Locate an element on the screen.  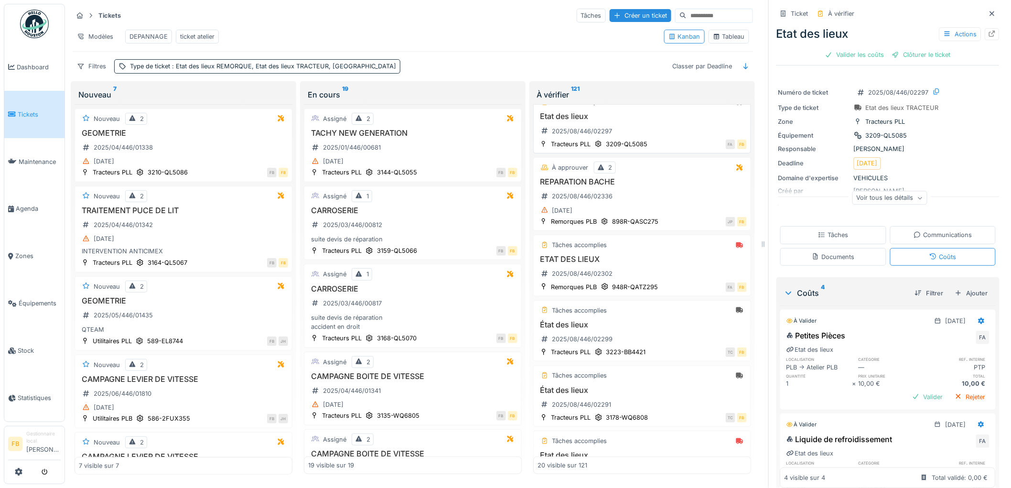
div: PLB -> Atelier PLB is located at coordinates (819, 367).